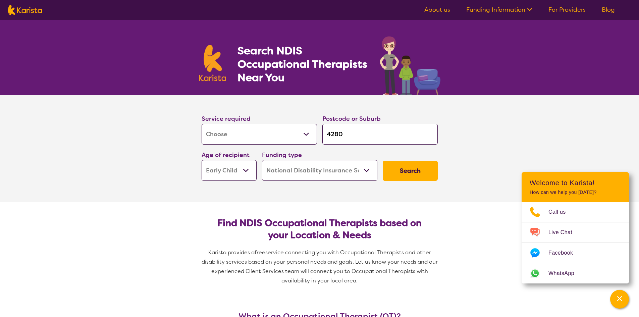 The width and height of the screenshot is (639, 317). Describe the element at coordinates (565, 273) in the screenshot. I see `span: WhatsApp` at that location.